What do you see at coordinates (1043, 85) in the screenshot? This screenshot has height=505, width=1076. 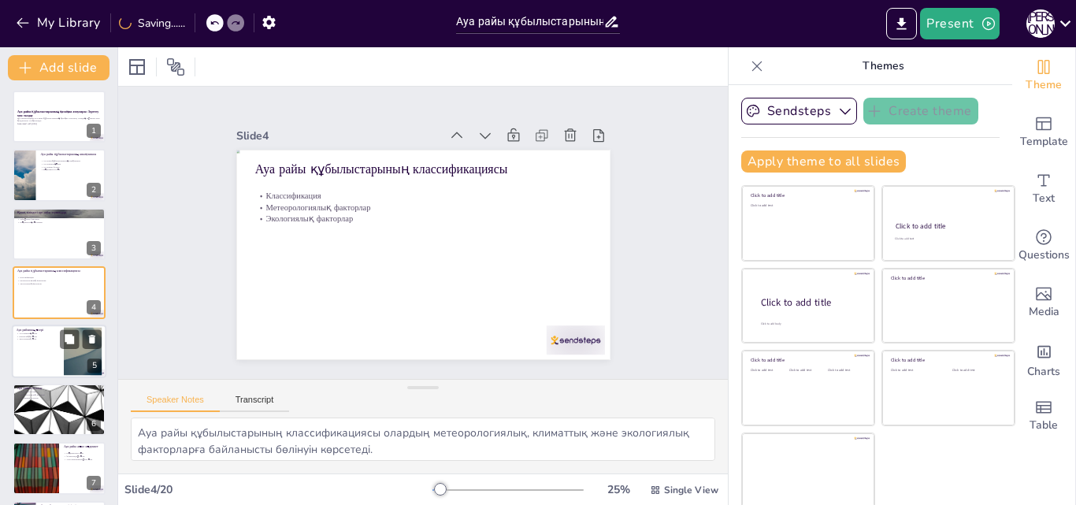 I see `span: Theme` at bounding box center [1043, 85].